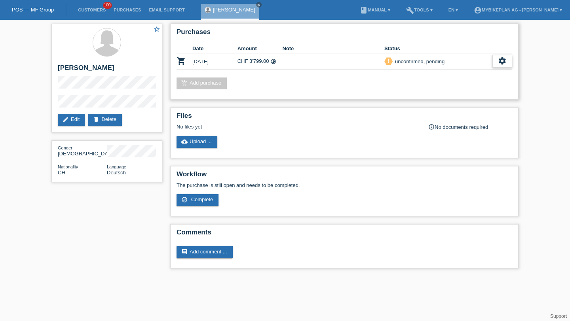 The height and width of the screenshot is (321, 570). Describe the element at coordinates (344, 34) in the screenshot. I see `h2: Purchases` at that location.